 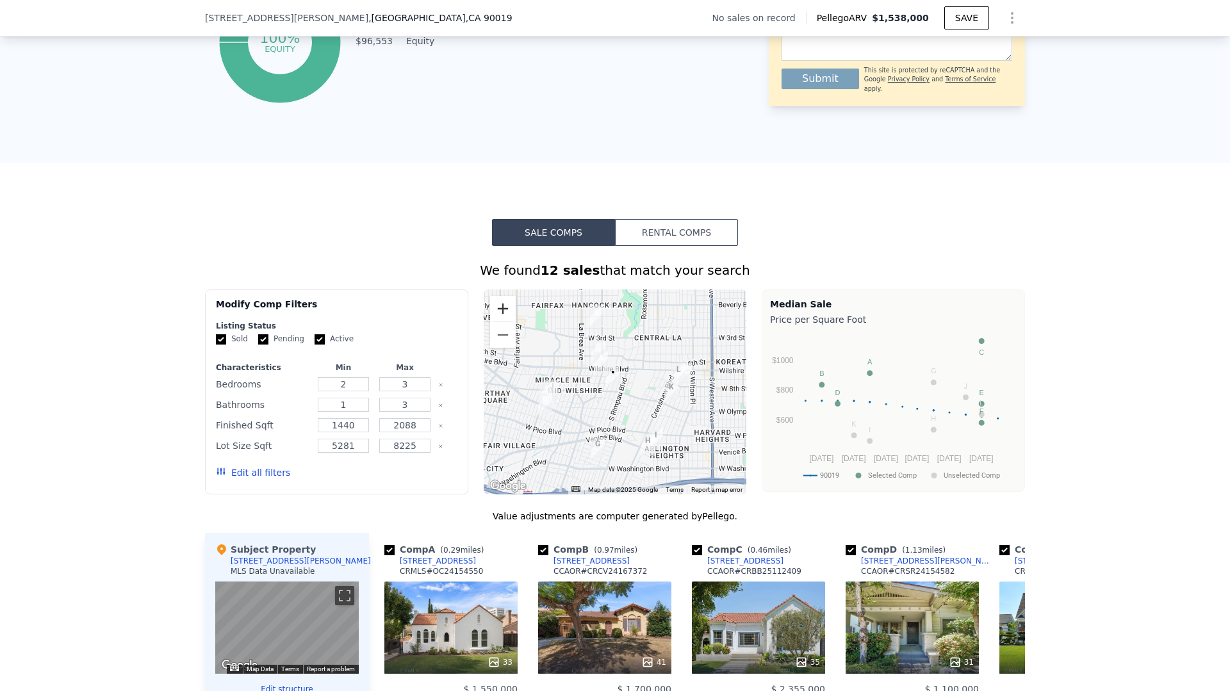 I want to click on div: CCAOR # CRCV24167372, so click(x=600, y=571).